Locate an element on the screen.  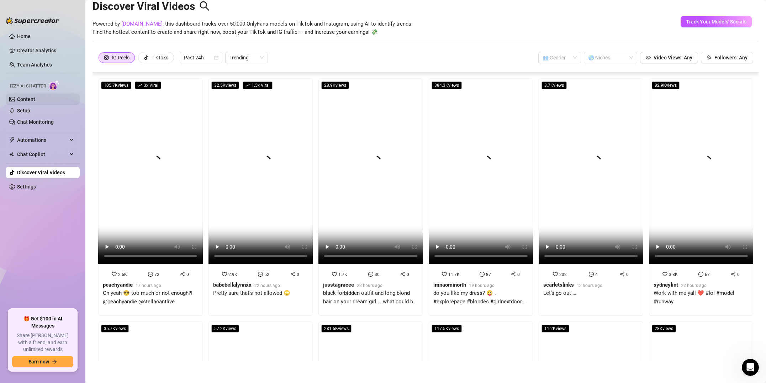
a: Team Analytics is located at coordinates (35, 65).